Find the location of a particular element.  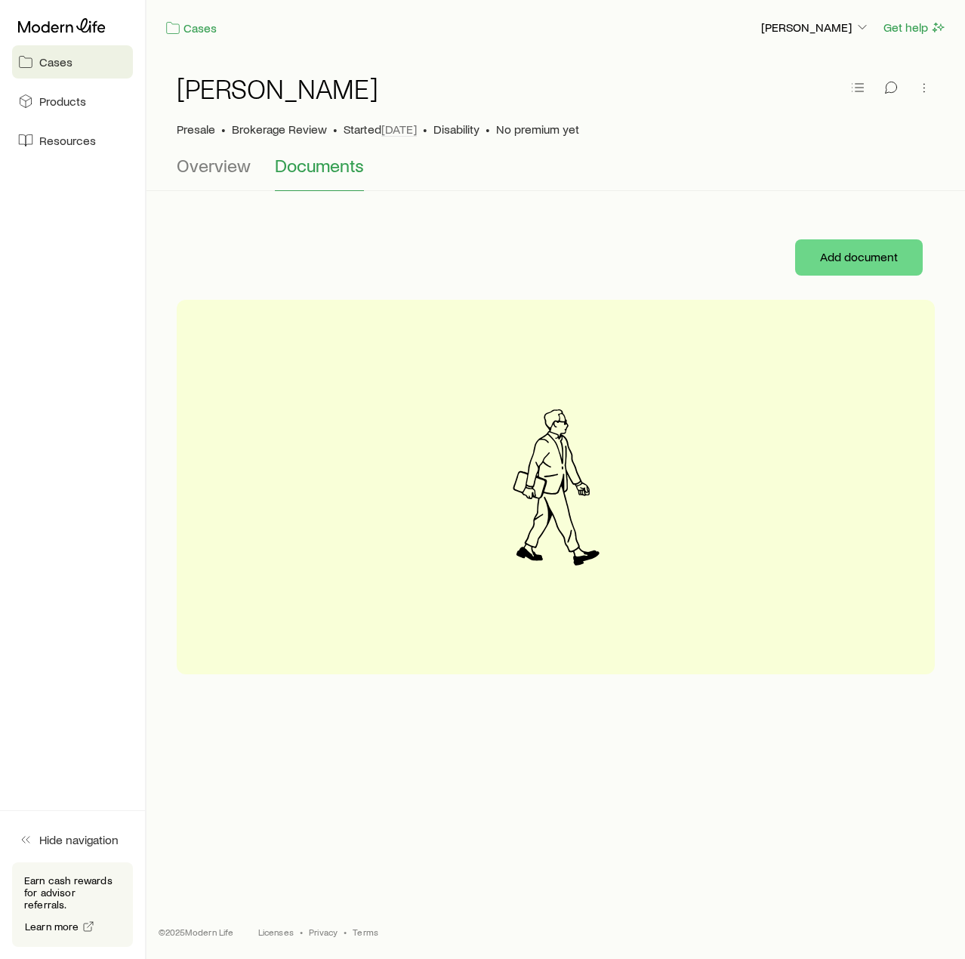

span: Disability is located at coordinates (456, 129).